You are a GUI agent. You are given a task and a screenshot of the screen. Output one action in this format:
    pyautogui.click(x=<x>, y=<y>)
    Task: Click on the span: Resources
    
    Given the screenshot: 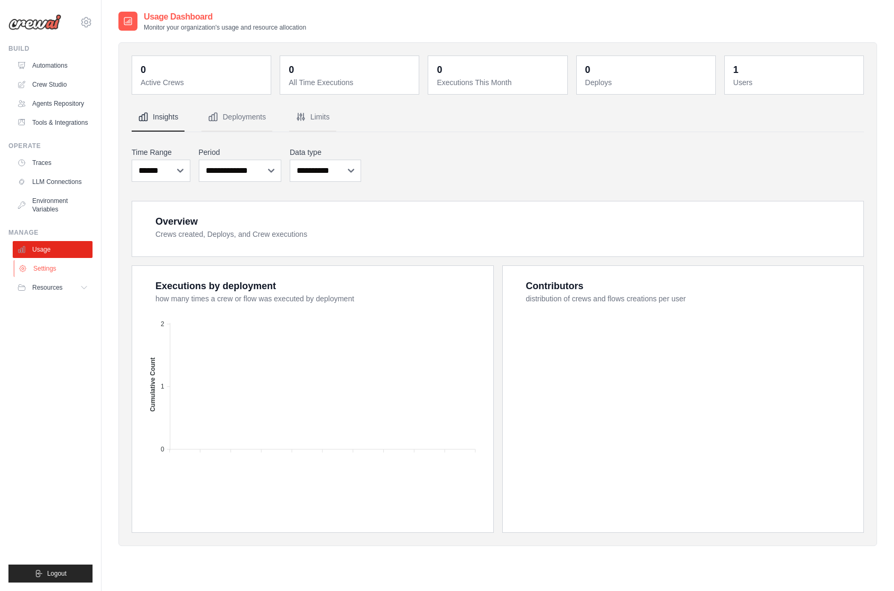 What is the action you would take?
    pyautogui.click(x=47, y=288)
    